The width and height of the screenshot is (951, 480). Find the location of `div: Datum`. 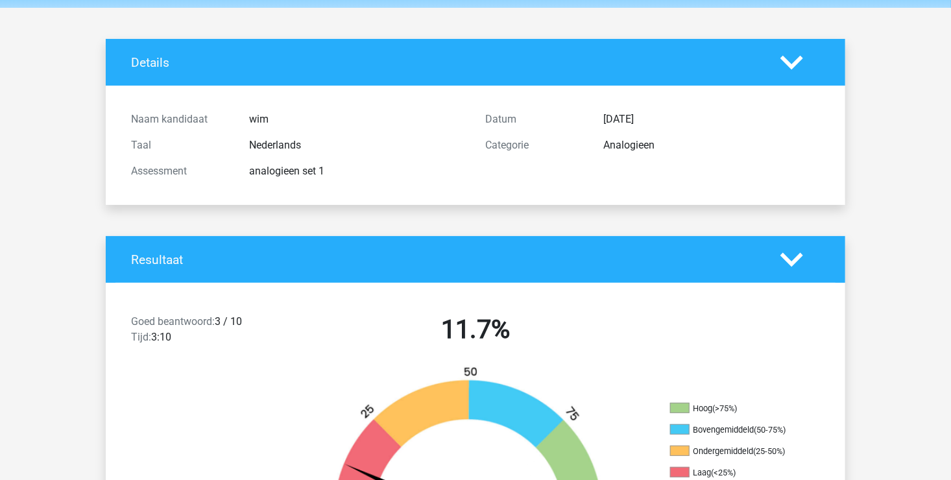

div: Datum is located at coordinates (535, 119).